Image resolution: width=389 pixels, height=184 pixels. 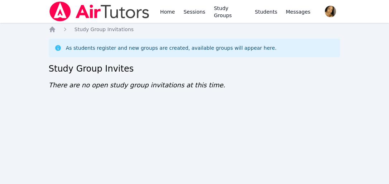 What do you see at coordinates (171, 48) in the screenshot?
I see `div: As students register and new groups are created, available groups will appear here.` at bounding box center [171, 48].